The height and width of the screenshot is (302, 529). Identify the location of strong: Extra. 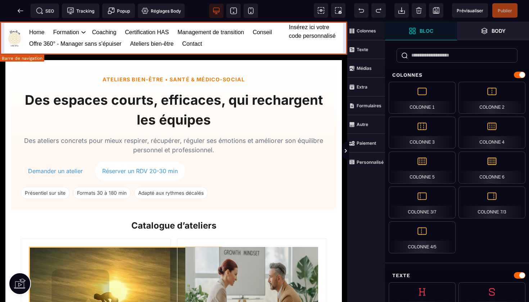
(362, 87).